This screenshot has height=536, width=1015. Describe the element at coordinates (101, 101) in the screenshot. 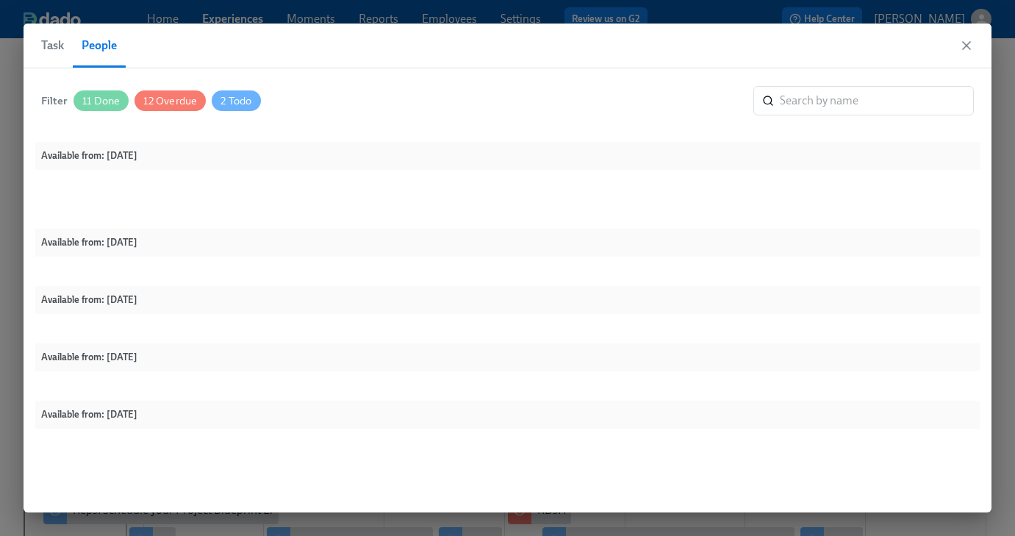

I see `span: 11 Done` at that location.